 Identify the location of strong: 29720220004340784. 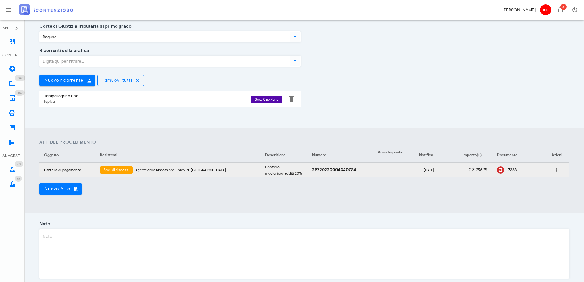
(334, 169).